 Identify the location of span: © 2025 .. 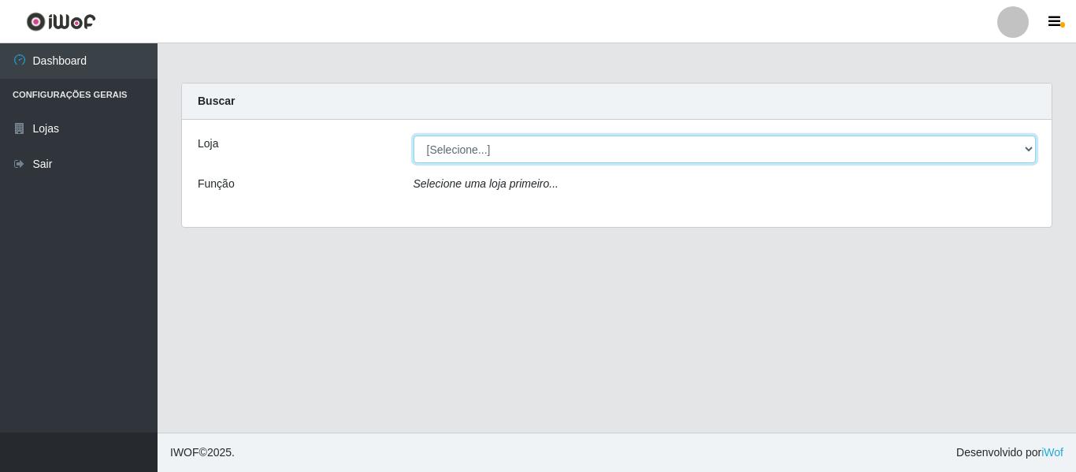
(203, 452).